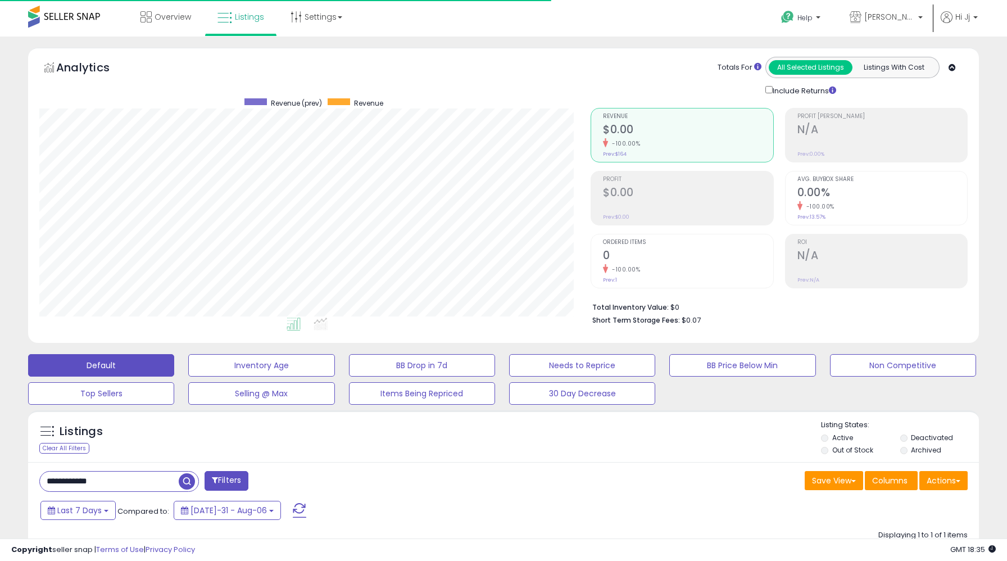 This screenshot has height=561, width=1007. Describe the element at coordinates (609, 280) in the screenshot. I see `small: Prev: 1` at that location.